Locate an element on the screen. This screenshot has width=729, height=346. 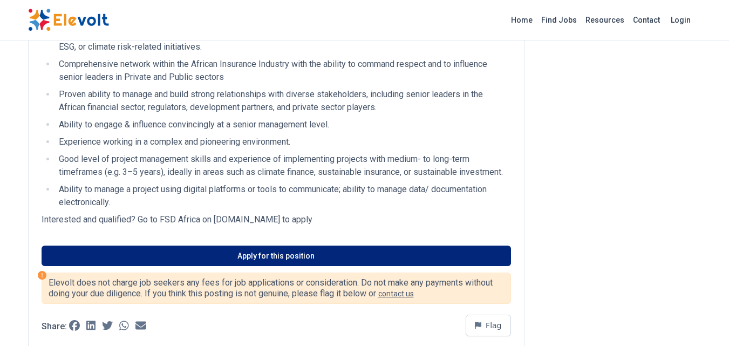
img: Elevolt is located at coordinates (68, 20).